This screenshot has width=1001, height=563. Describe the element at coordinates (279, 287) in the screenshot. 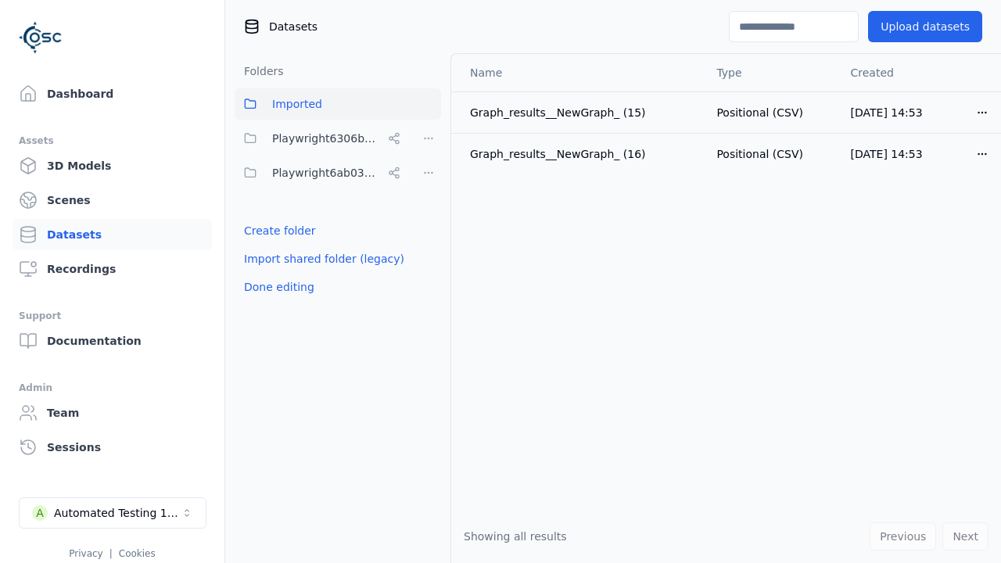

I see `button: Done editing` at that location.